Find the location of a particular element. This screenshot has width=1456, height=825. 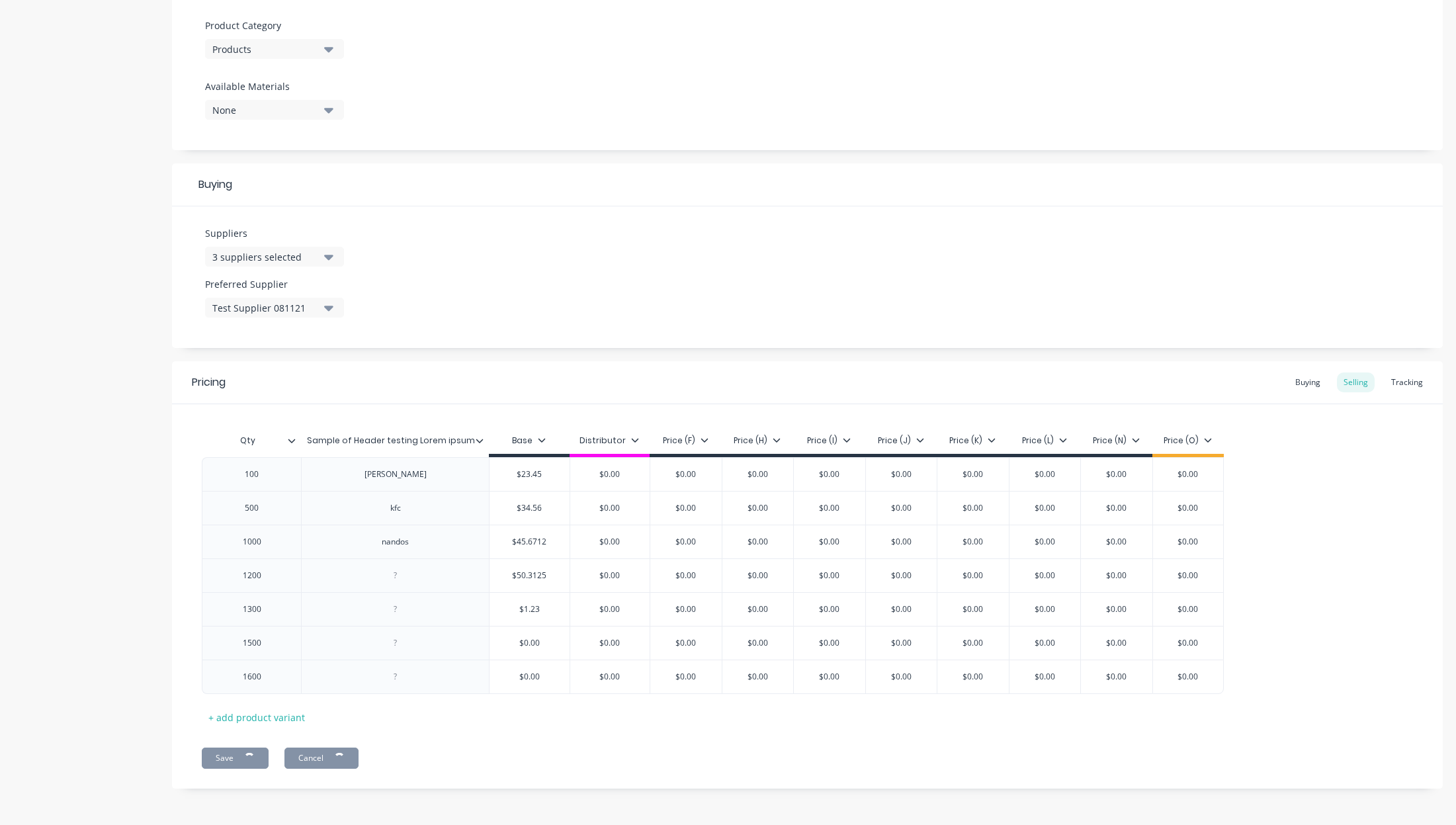

div: Price (N) is located at coordinates (1116, 440).